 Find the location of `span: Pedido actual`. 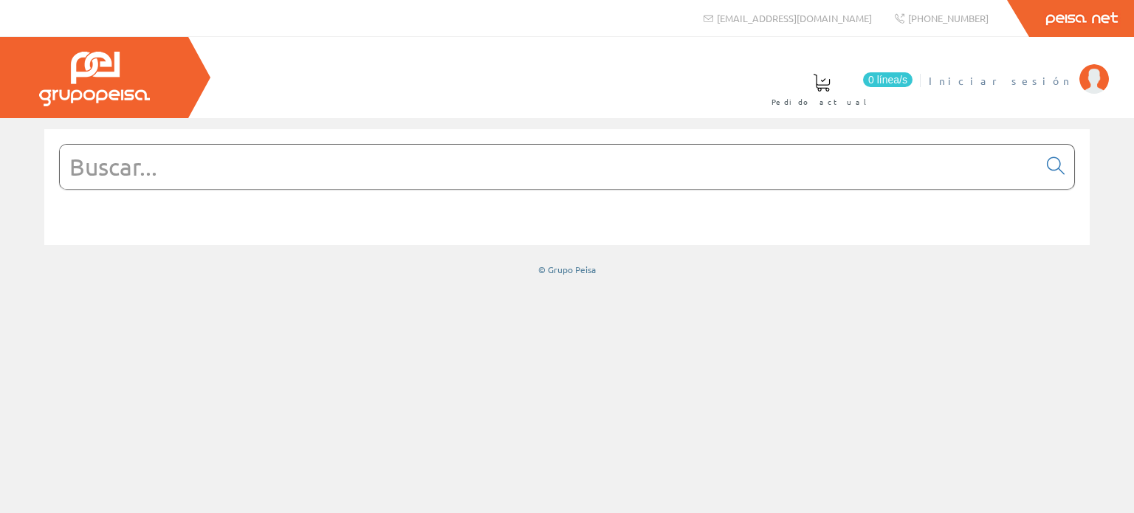

span: Pedido actual is located at coordinates (822, 102).